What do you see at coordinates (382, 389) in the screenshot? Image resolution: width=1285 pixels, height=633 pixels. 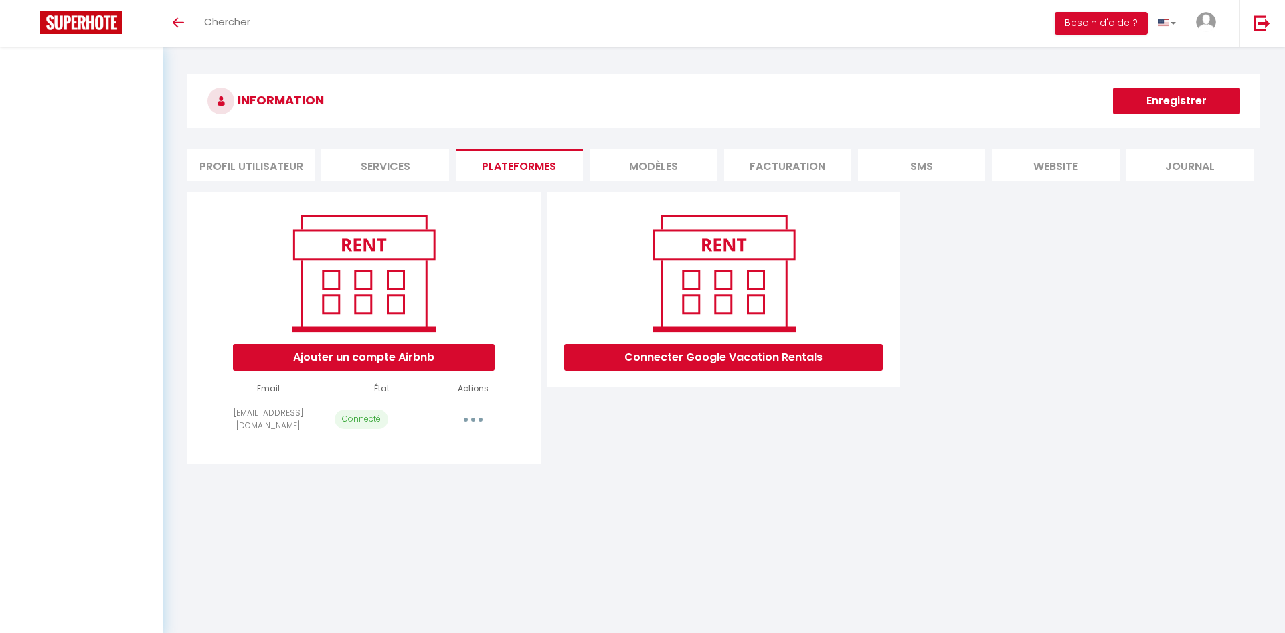 I see `th: État` at bounding box center [382, 389].